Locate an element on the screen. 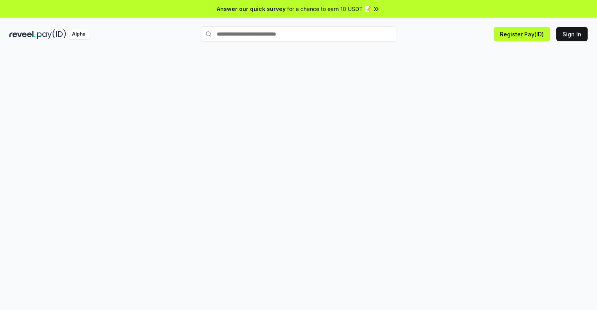 This screenshot has width=597, height=310. img: reveel_dark is located at coordinates (22, 34).